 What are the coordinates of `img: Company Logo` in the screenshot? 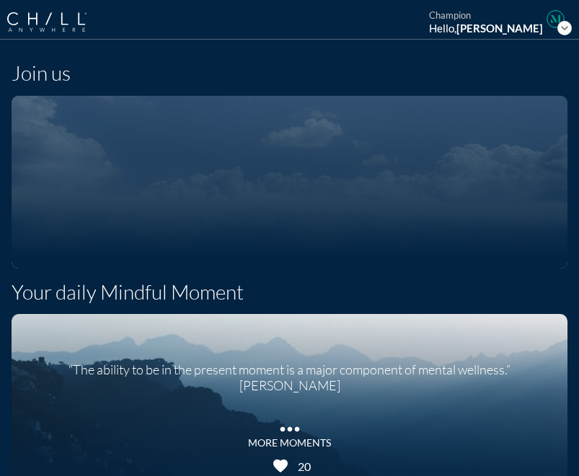 It's located at (47, 22).